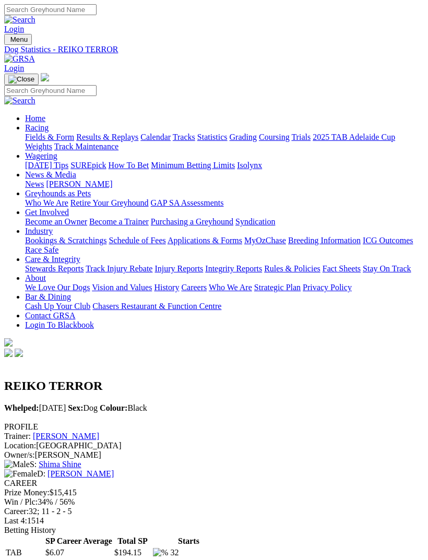 The image size is (428, 560). Describe the element at coordinates (51, 174) in the screenshot. I see `a: News & Media` at that location.